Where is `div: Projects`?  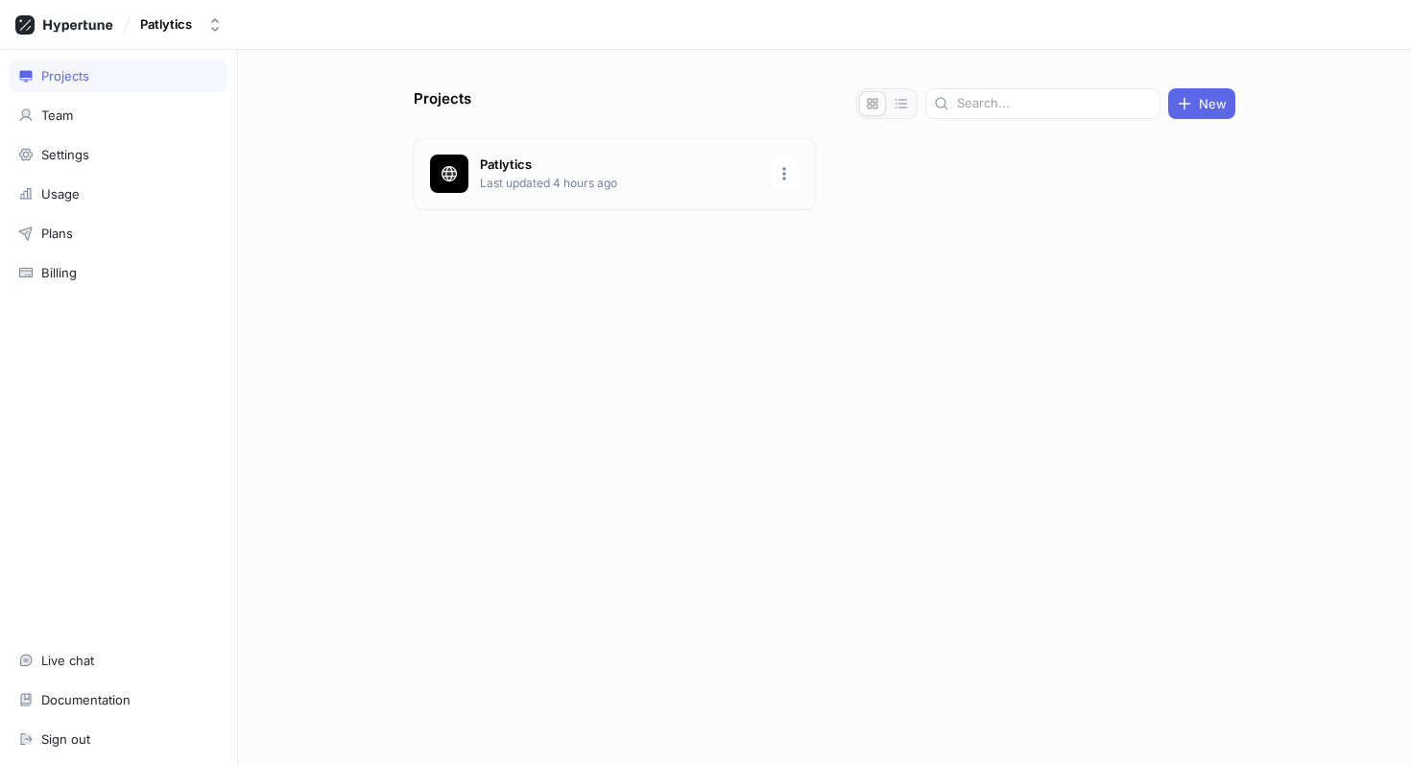
div: Projects is located at coordinates (65, 76).